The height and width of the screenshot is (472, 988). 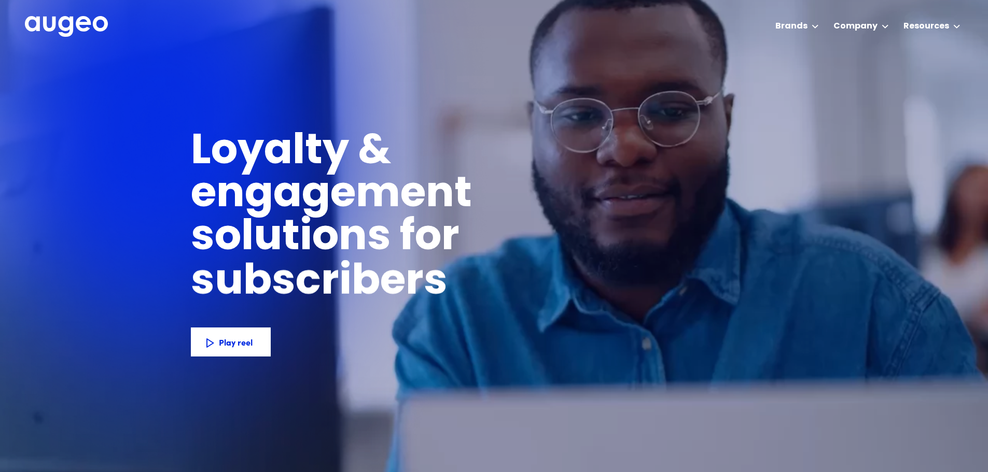 I want to click on a: home, so click(x=66, y=27).